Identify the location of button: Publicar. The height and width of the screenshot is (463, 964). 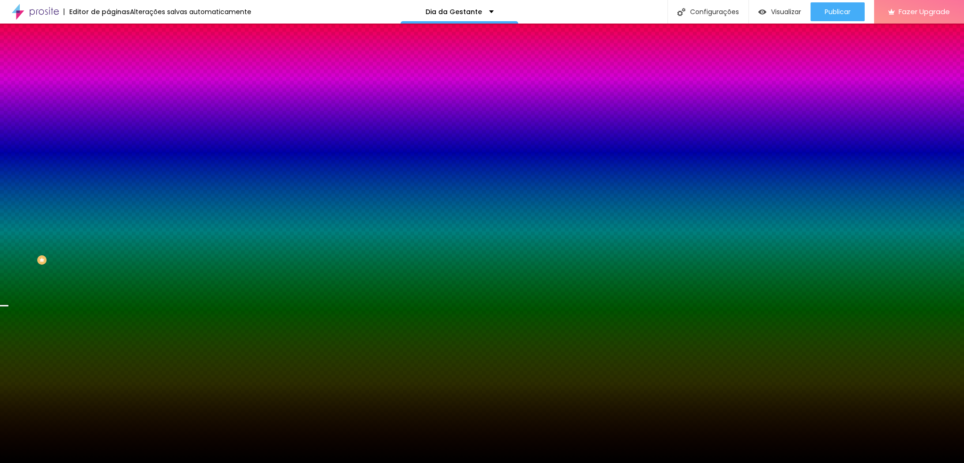
(837, 12).